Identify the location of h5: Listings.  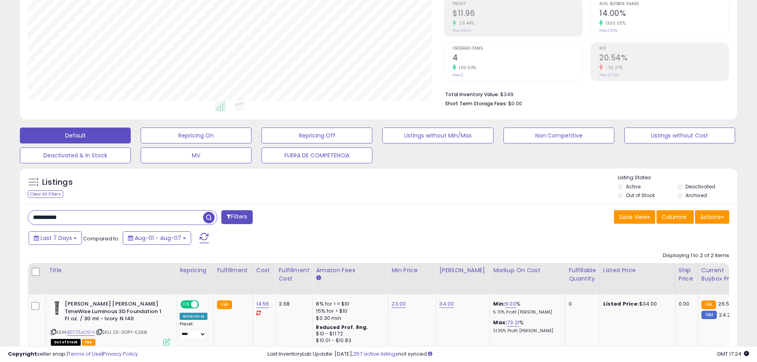
(57, 182).